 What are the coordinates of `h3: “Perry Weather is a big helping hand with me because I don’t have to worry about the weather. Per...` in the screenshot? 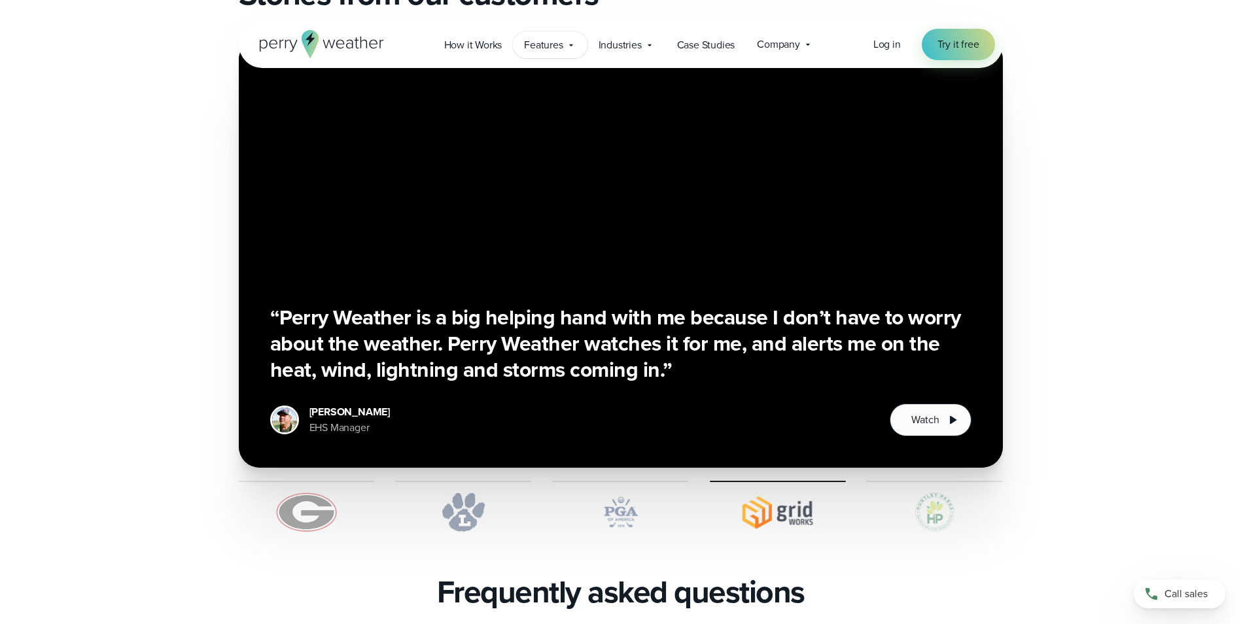 It's located at (621, 343).